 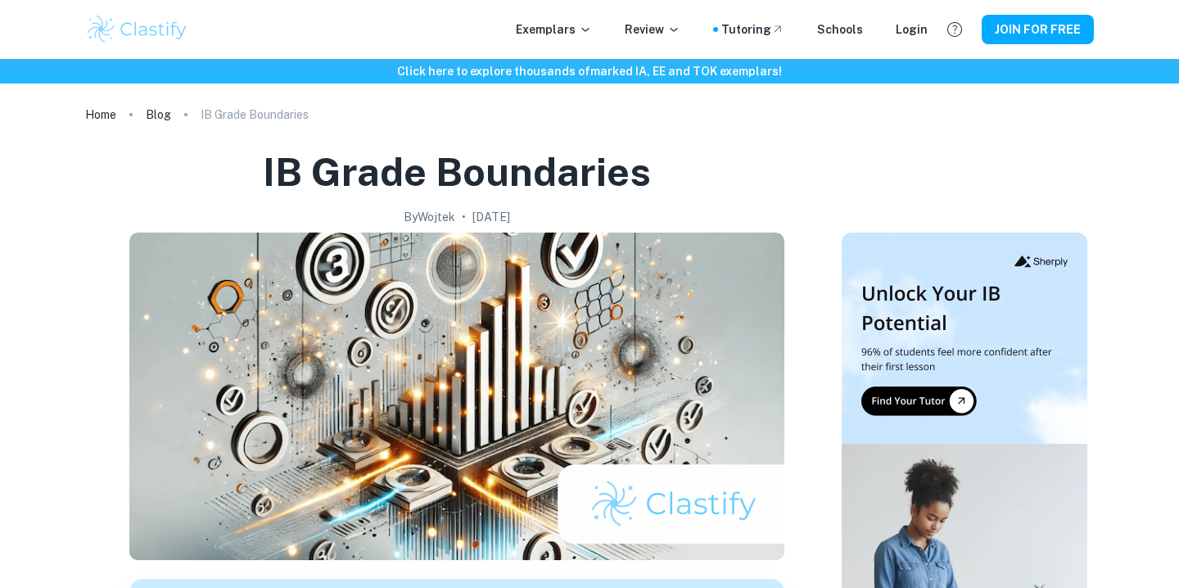 What do you see at coordinates (753, 29) in the screenshot?
I see `div: Tutoring` at bounding box center [753, 29].